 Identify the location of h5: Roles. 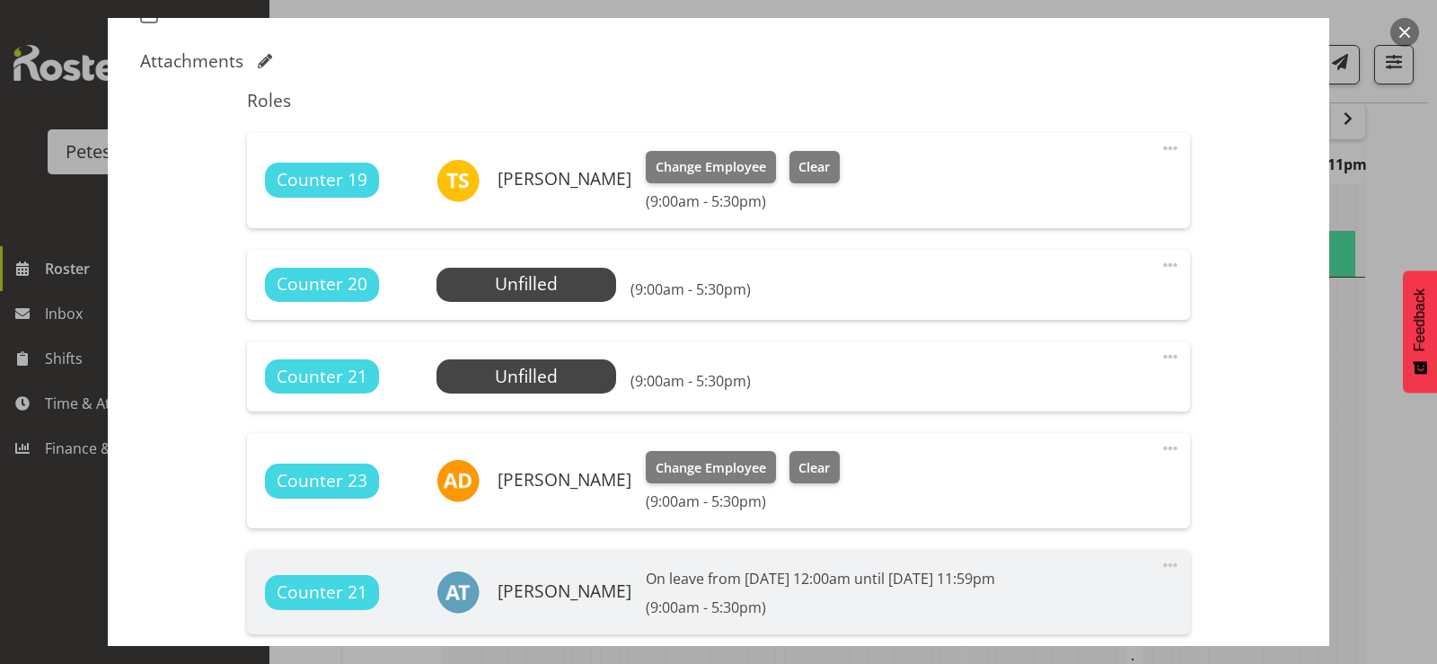
(717, 101).